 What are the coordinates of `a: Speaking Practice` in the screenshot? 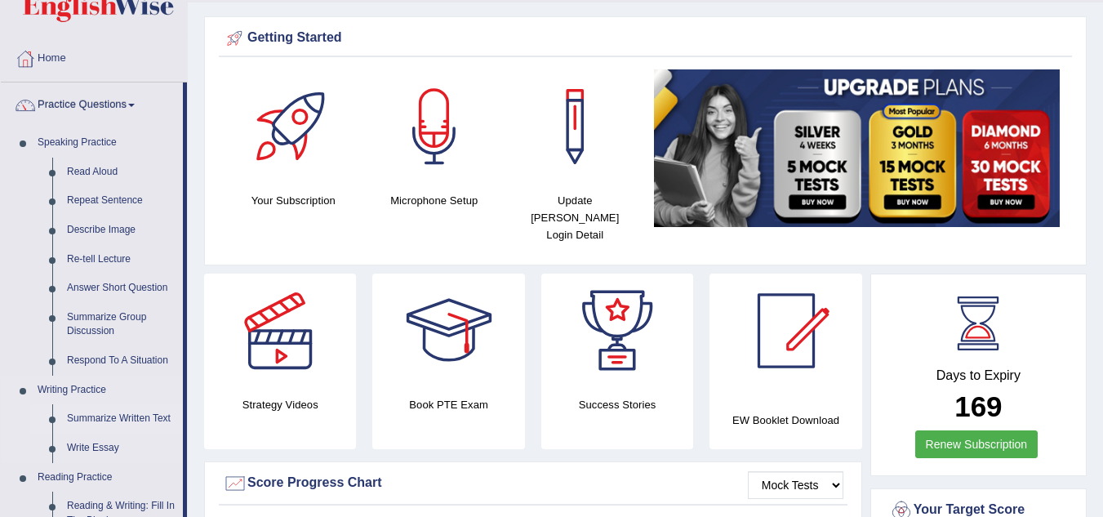 It's located at (106, 143).